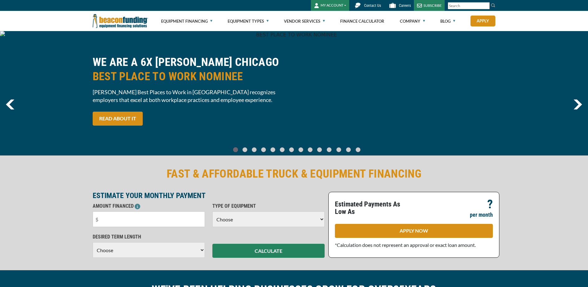  I want to click on a: Go To Slide 3, so click(264, 150).